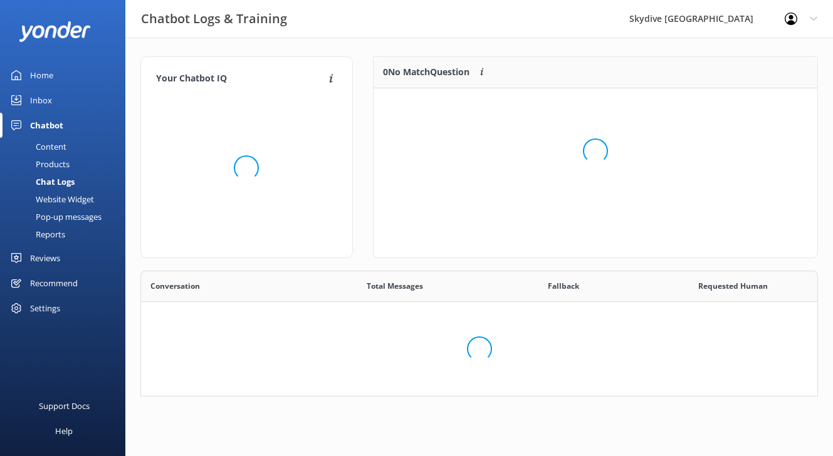  I want to click on div: Recommend, so click(54, 283).